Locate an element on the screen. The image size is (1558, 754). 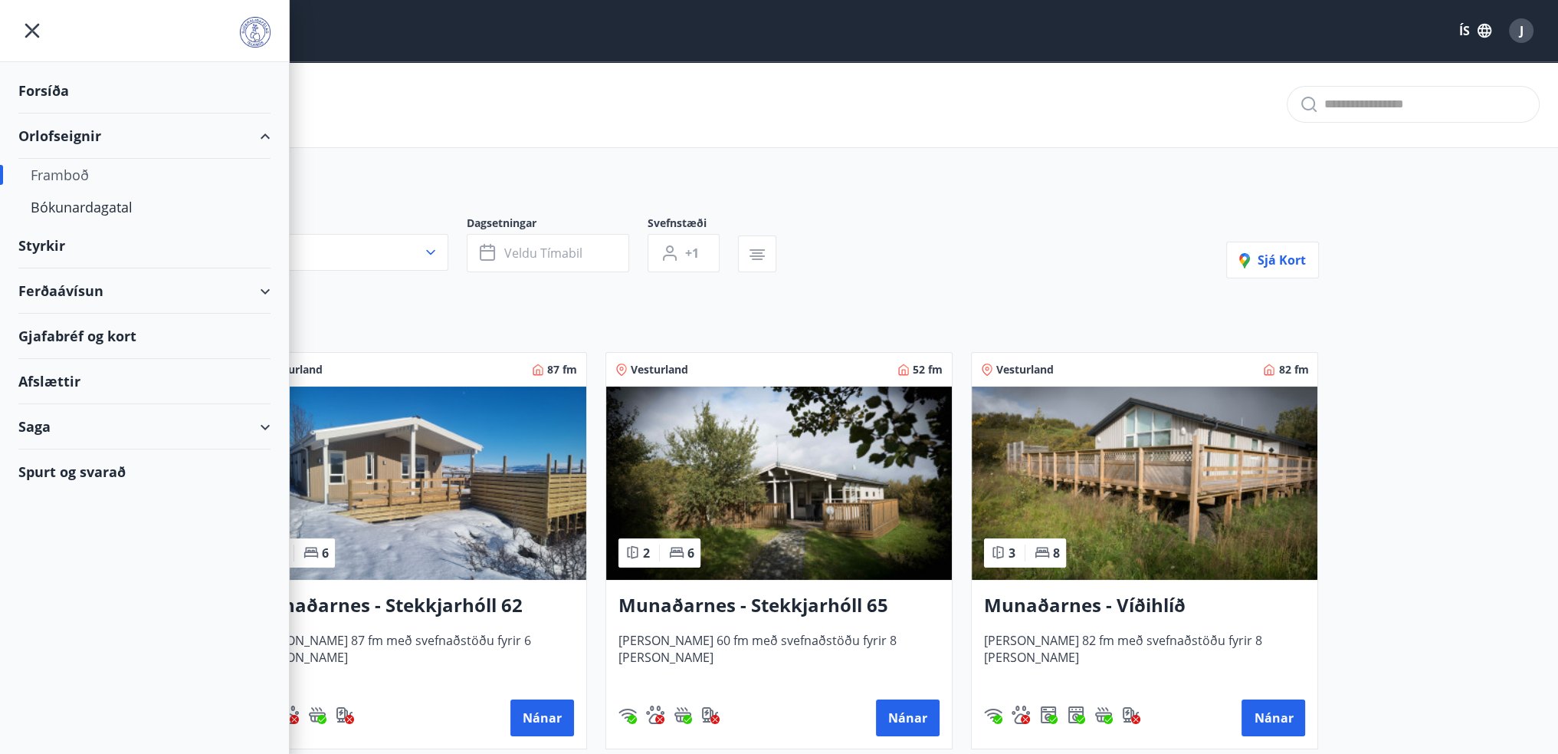
h3: Munaðarnes - Stekkjarhóll 65 is located at coordinates (779, 606).